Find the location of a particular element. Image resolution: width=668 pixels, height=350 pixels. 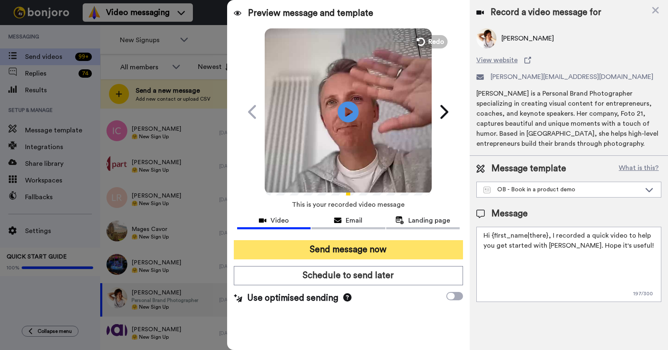

span: Use optimised sending is located at coordinates (293, 298).